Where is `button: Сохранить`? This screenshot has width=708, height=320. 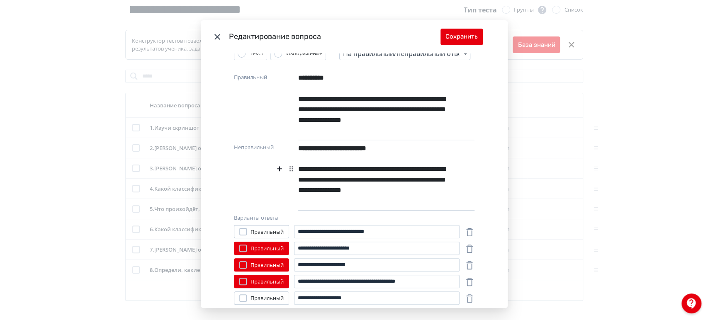
button: Сохранить is located at coordinates (462, 37).